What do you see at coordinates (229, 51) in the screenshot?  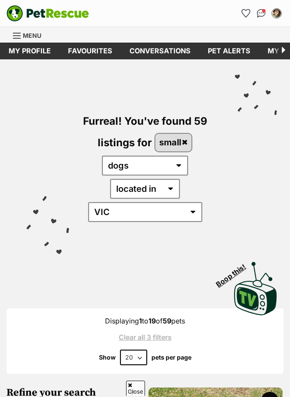 I see `a: Pet alerts` at bounding box center [229, 51].